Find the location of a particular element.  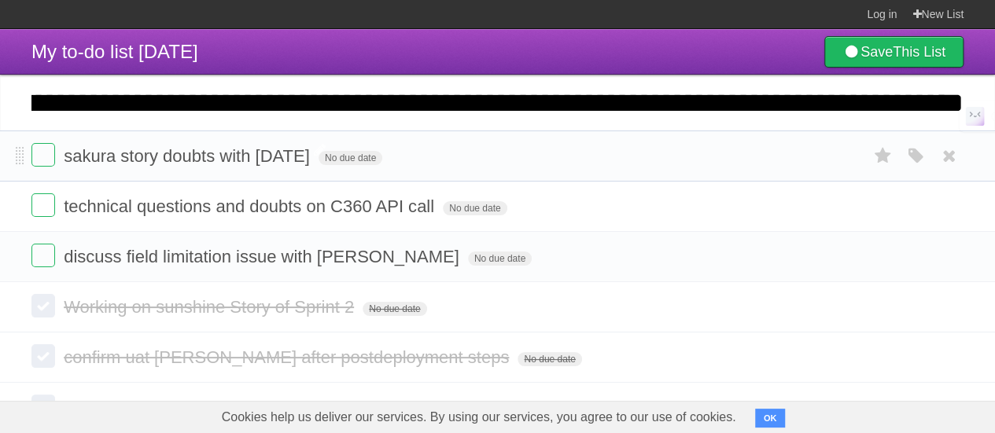

span: Cookies help us deliver our services. By using our services, you agree to our use of cookies. is located at coordinates (479, 418).